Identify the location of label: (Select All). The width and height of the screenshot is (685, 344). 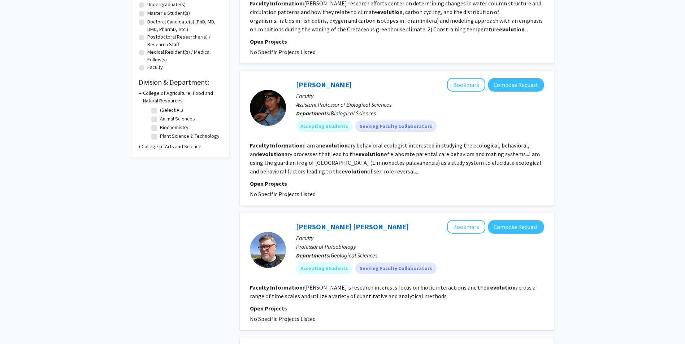
(171, 110).